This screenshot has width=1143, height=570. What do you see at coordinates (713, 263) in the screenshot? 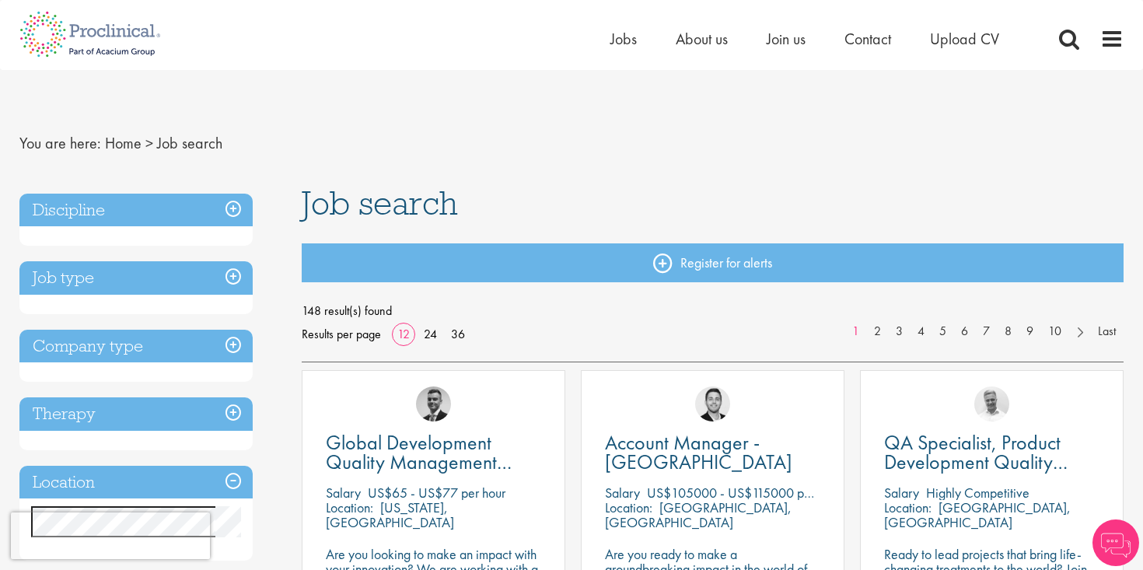
I see `a: Register for alerts` at bounding box center [713, 263].